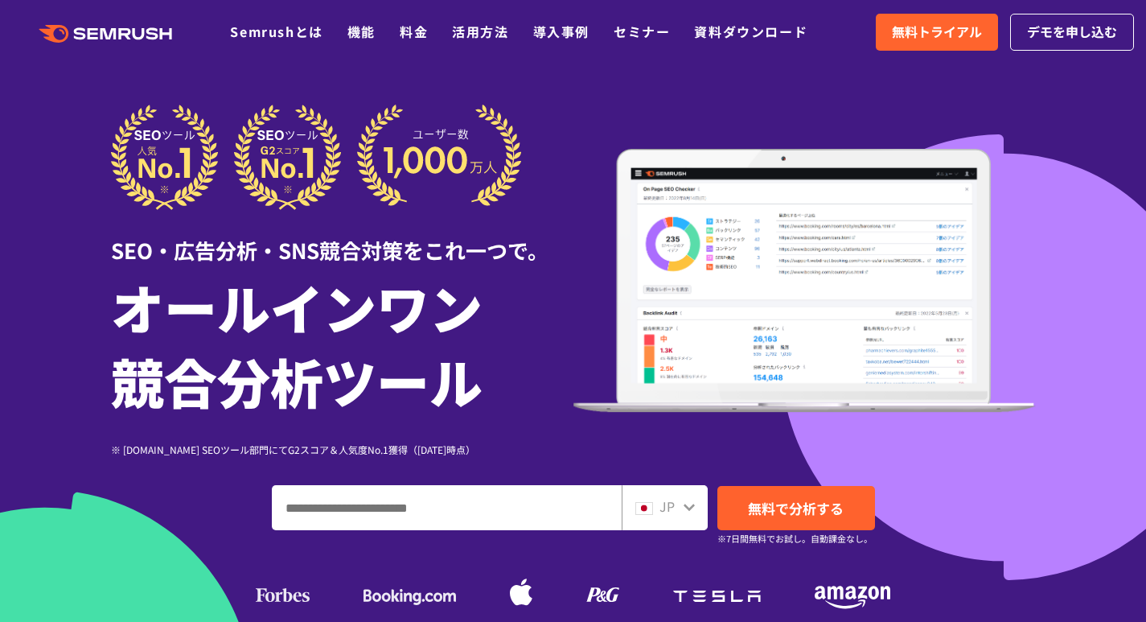 This screenshot has width=1146, height=622. What do you see at coordinates (342, 343) in the screenshot?
I see `h1: オールインワン 競合分析ツール` at bounding box center [342, 343].